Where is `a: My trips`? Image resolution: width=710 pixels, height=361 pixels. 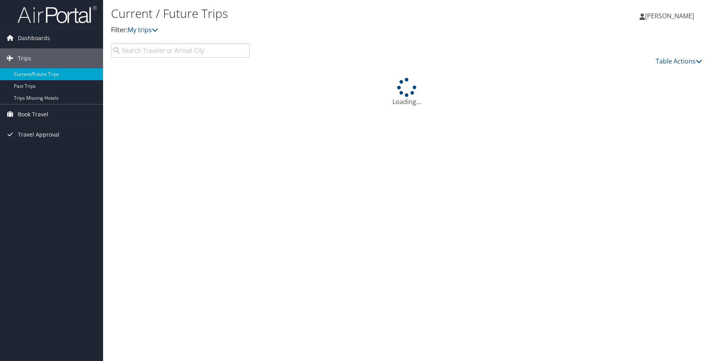
a: My trips is located at coordinates (143, 30).